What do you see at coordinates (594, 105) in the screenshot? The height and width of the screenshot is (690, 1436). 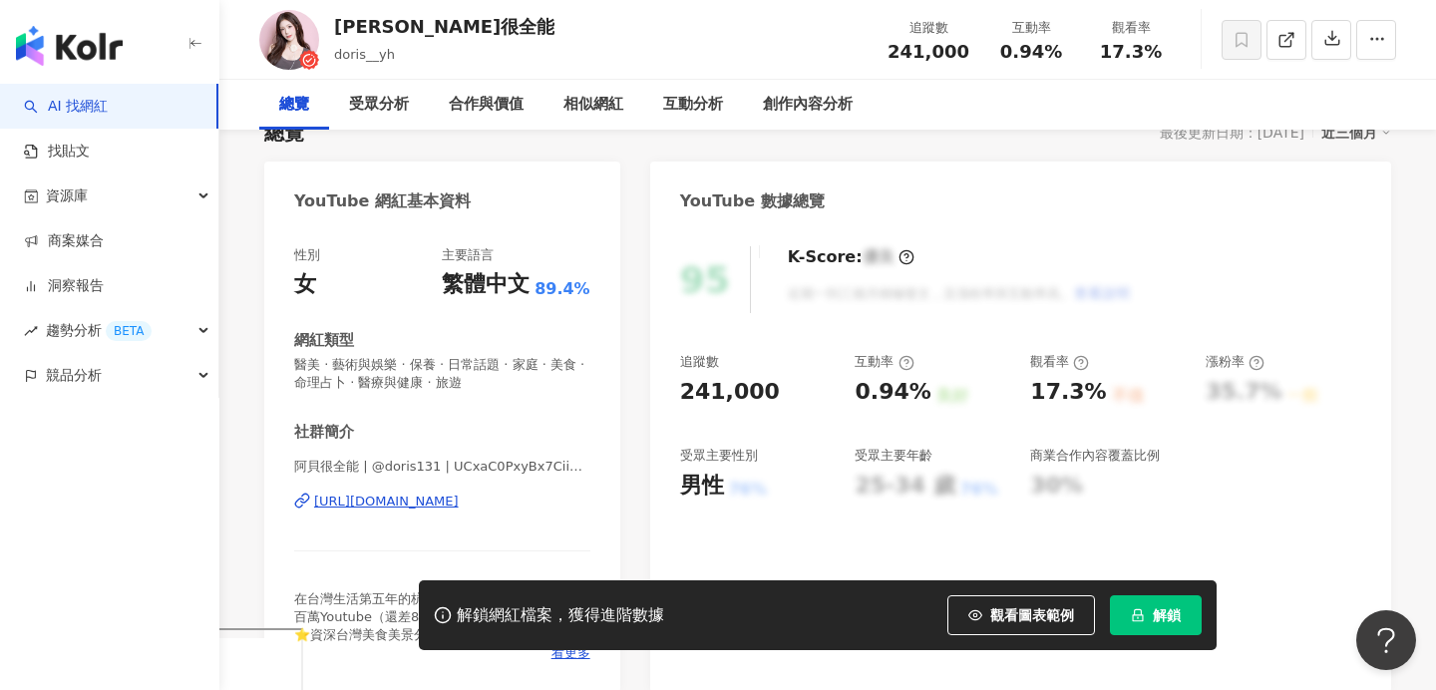 I see `div: 相似網紅` at bounding box center [594, 105].